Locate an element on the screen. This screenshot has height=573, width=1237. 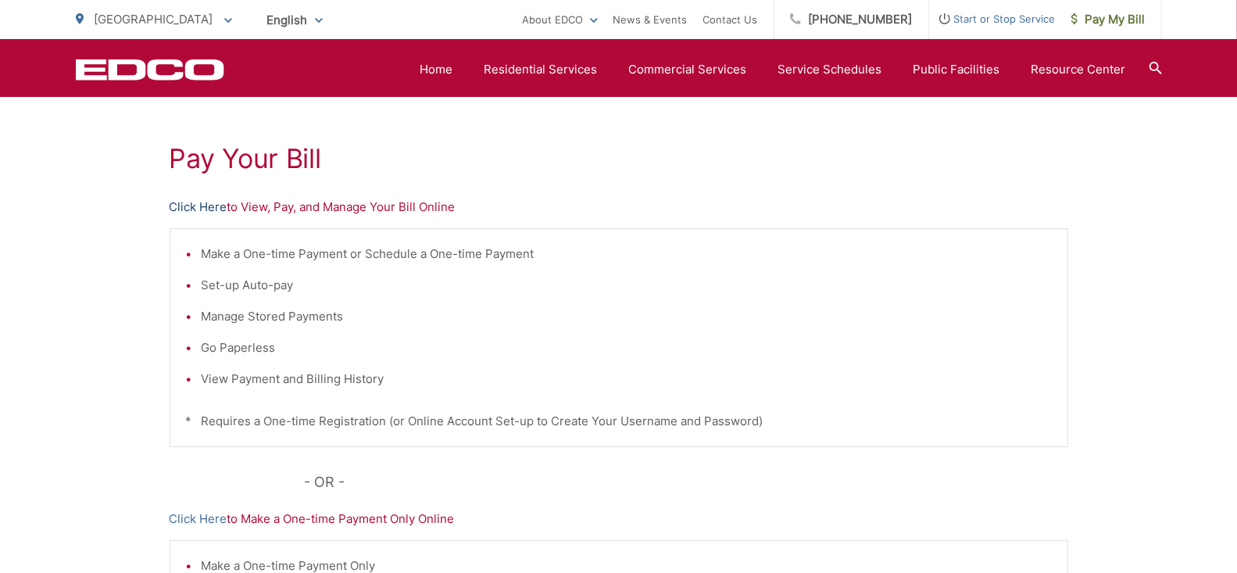
p: * Requires a One-time Registration (or Online Account Set-up to Create Your Username and Password) is located at coordinates (619, 421).